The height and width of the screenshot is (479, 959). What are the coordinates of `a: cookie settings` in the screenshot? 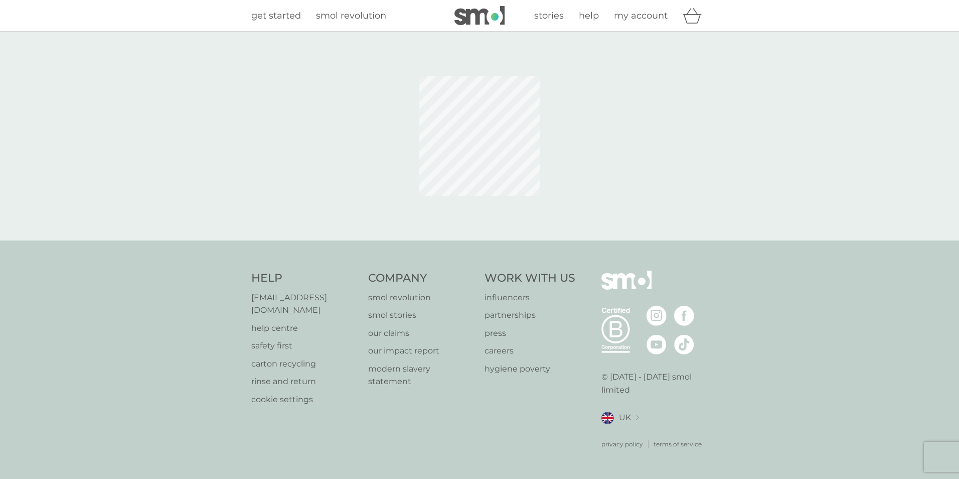 It's located at (305, 399).